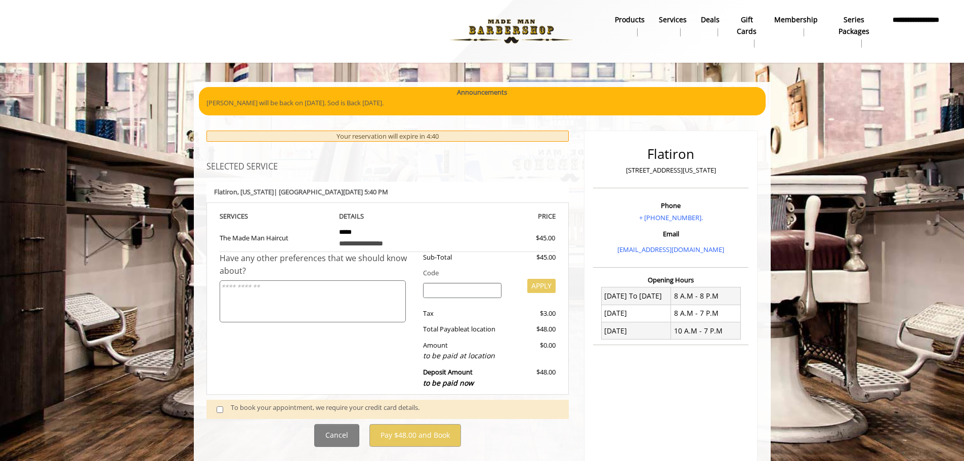  What do you see at coordinates (485, 273) in the screenshot?
I see `div: Code` at bounding box center [485, 273].